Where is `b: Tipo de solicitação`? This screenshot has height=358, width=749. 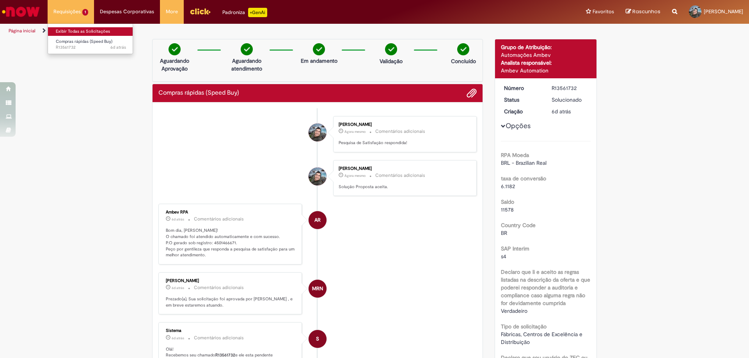 b: Tipo de solicitação is located at coordinates (523, 327).